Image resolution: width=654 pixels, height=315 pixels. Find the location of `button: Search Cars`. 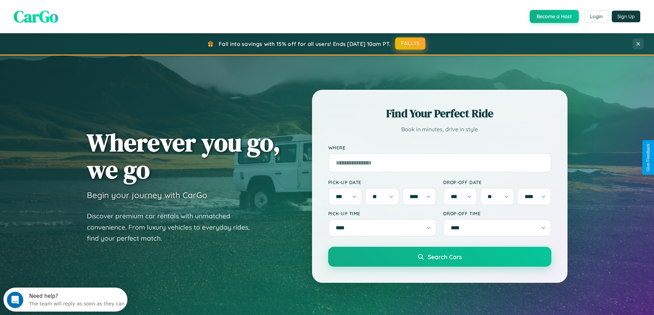

button: Search Cars is located at coordinates (440, 257).